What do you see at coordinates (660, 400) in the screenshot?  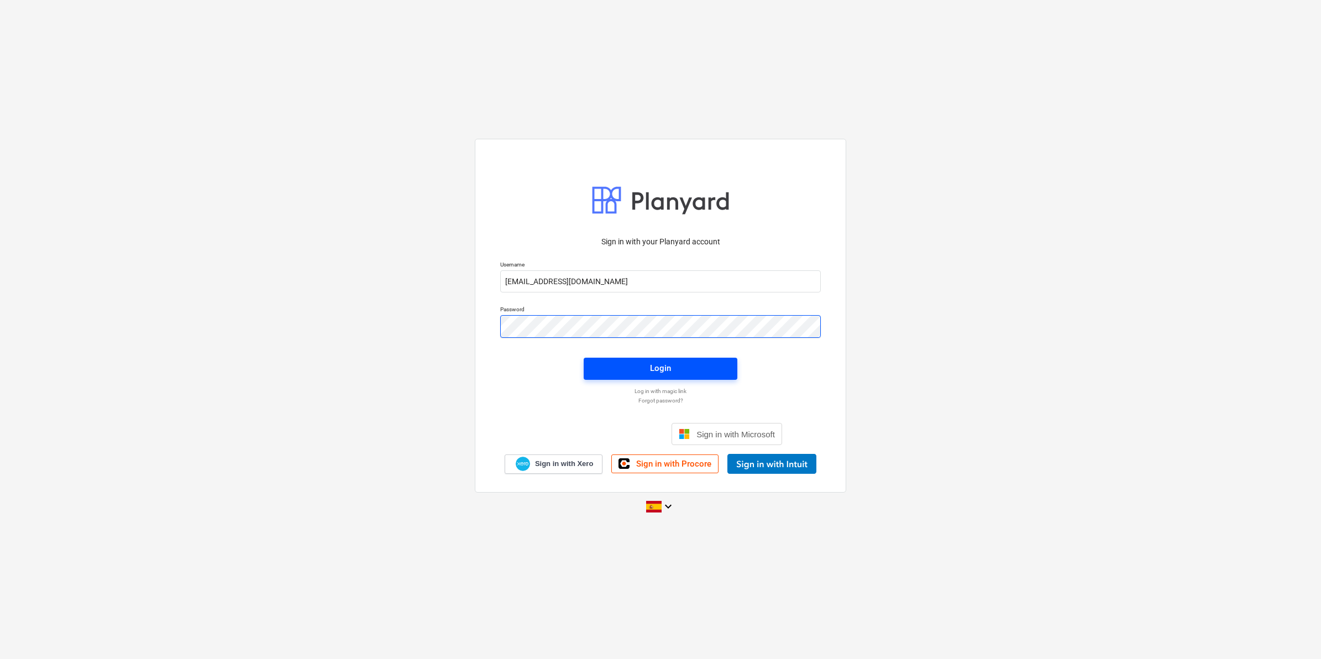 I see `p: Forgot password?` at bounding box center [660, 400].